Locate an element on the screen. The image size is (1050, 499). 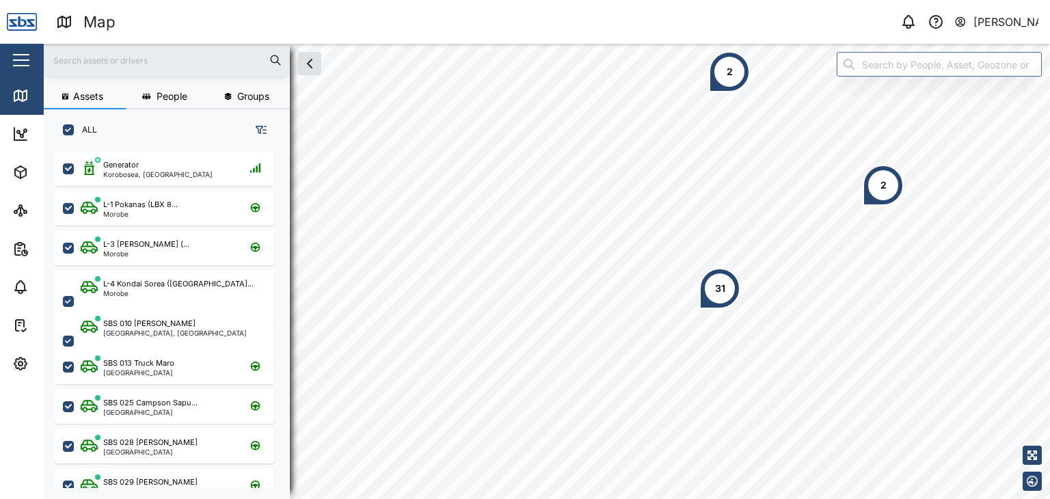
div: SBS 025 Campson Sapu... is located at coordinates (150, 403).